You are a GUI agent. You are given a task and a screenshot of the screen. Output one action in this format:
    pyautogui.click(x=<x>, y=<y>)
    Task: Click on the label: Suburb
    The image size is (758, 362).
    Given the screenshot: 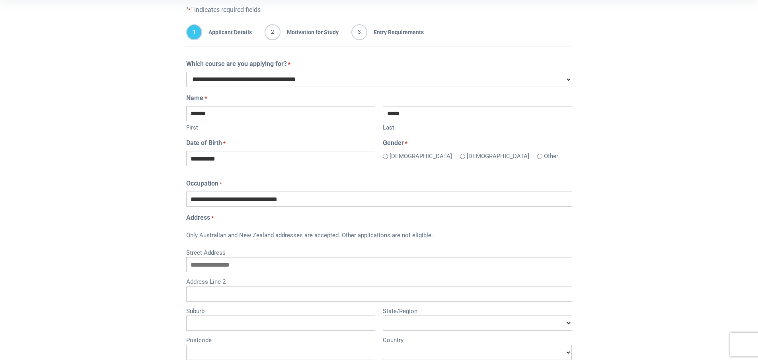 What is the action you would take?
    pyautogui.click(x=280, y=311)
    